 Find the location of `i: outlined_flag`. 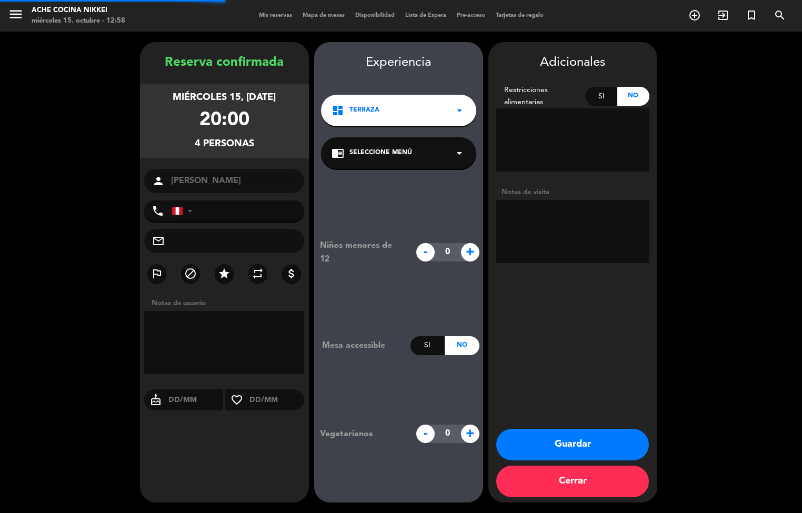

i: outlined_flag is located at coordinates (157, 273).